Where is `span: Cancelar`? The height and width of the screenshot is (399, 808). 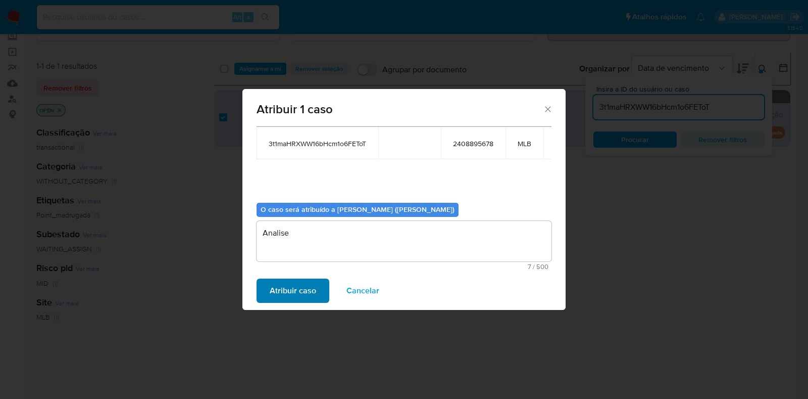 span: Cancelar is located at coordinates (363, 290).